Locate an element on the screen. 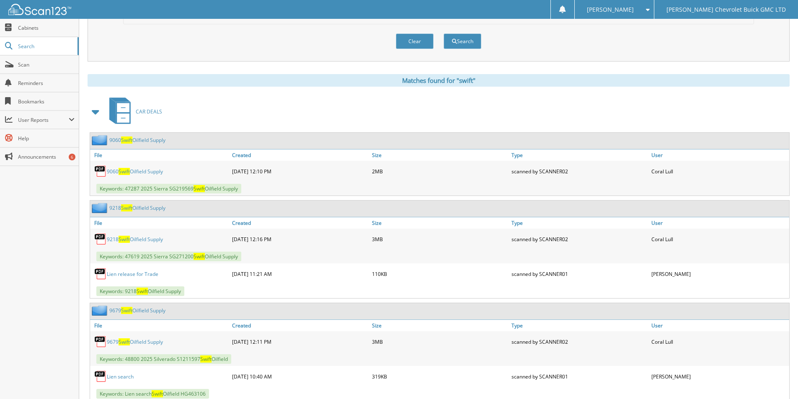  div: Matches found for "swift" is located at coordinates (439, 80).